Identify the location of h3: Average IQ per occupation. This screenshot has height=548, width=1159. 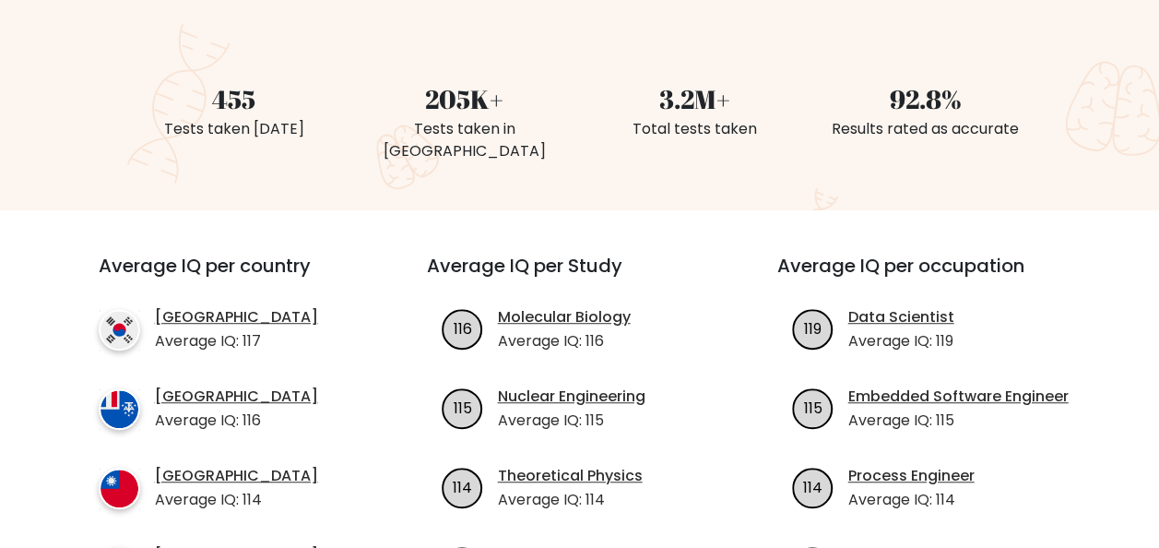
(930, 277).